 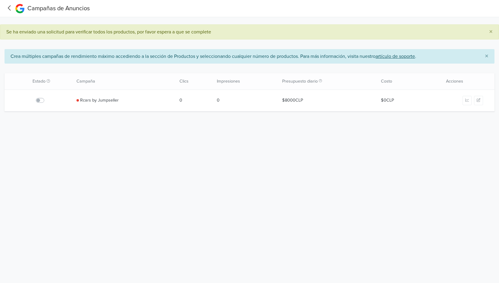 What do you see at coordinates (327, 100) in the screenshot?
I see `a: $8000CLP` at bounding box center [327, 100].